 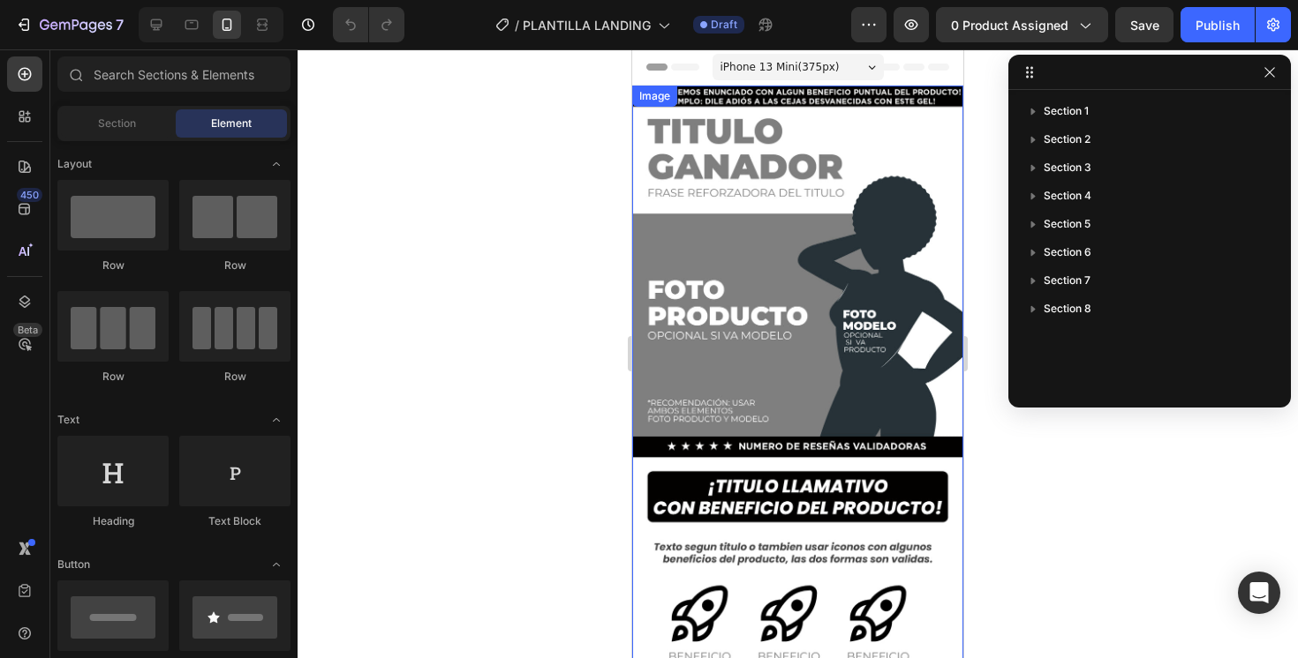 What do you see at coordinates (1066, 139) in the screenshot?
I see `span: Section 2` at bounding box center [1066, 139].